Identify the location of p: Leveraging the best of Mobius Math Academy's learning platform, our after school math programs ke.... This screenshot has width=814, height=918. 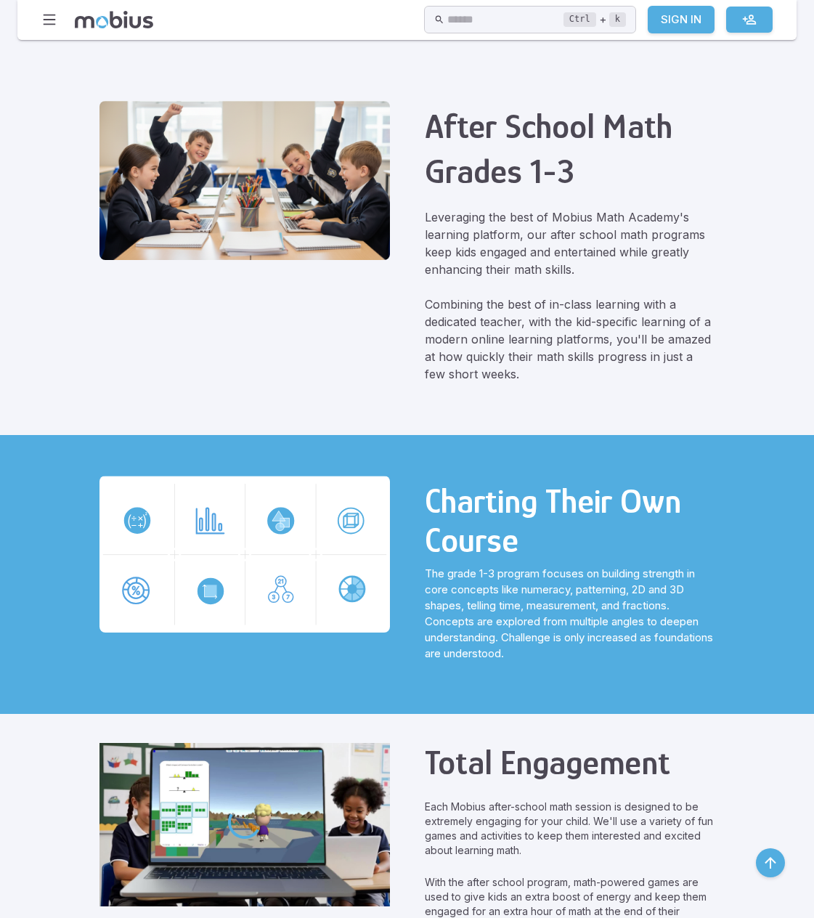
(570, 243).